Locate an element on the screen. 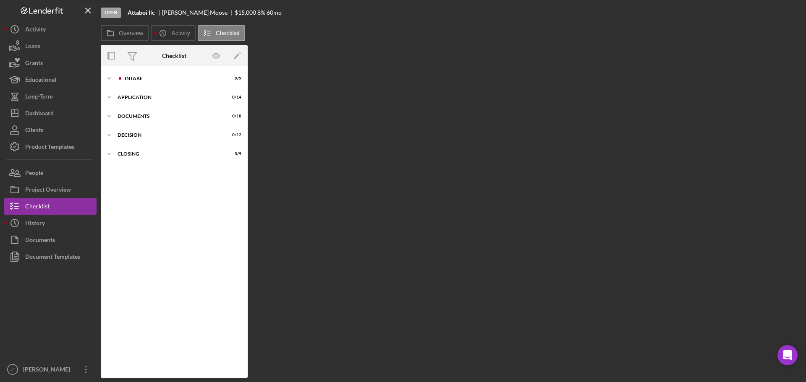 The width and height of the screenshot is (806, 382). div: Open is located at coordinates (111, 13).